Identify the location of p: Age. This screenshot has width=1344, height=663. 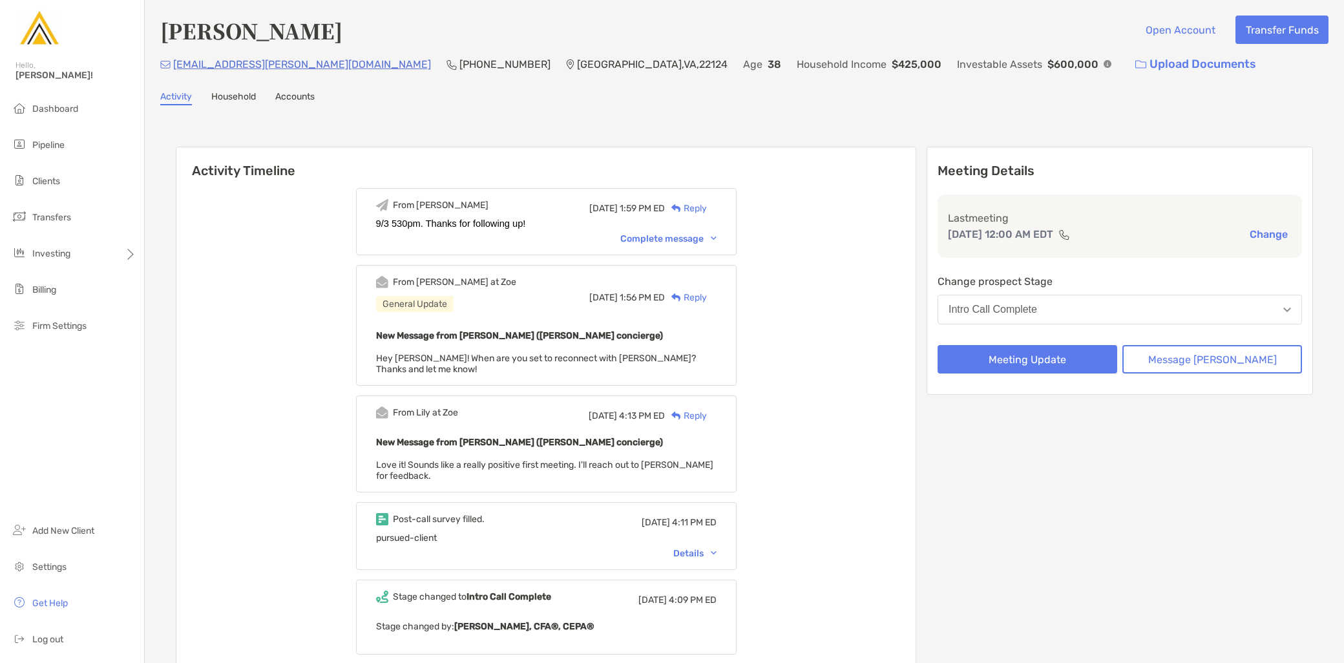
(753, 64).